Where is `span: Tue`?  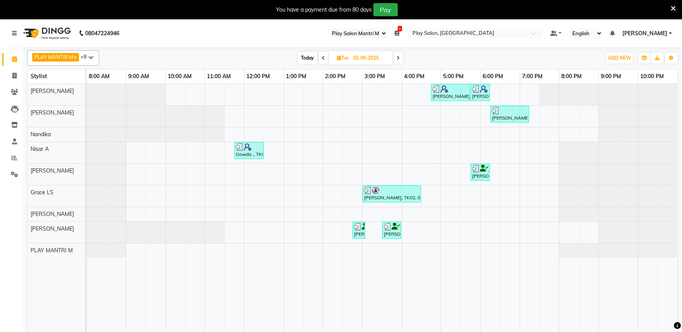
span: Tue is located at coordinates (343, 58).